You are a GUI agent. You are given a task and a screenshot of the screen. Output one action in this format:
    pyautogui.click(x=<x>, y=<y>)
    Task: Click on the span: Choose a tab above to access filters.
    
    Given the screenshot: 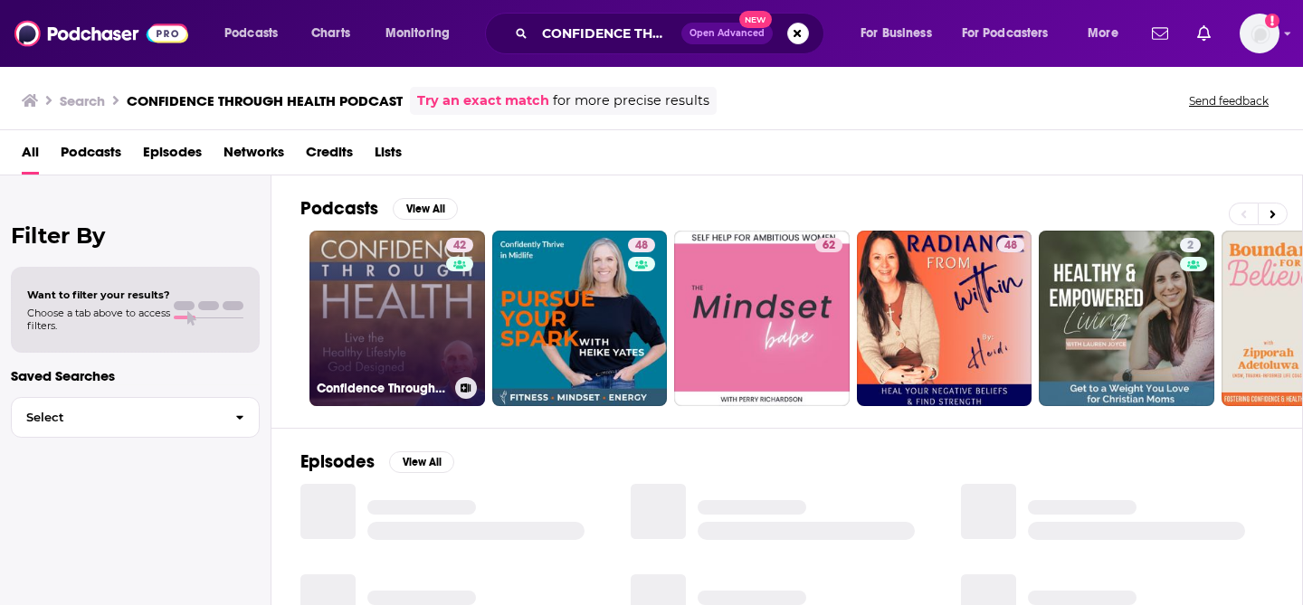 What is the action you would take?
    pyautogui.click(x=99, y=319)
    